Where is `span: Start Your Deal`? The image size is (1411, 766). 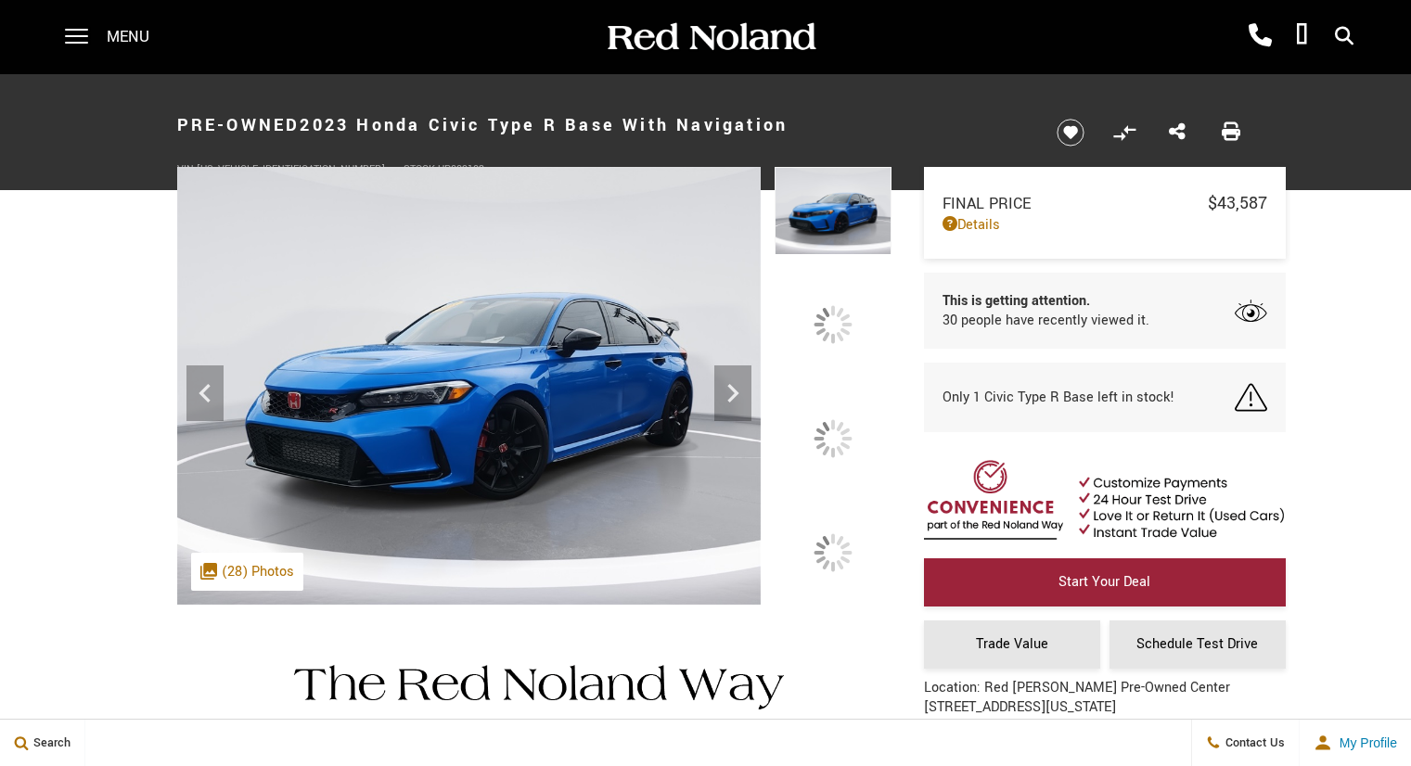 span: Start Your Deal is located at coordinates (1104, 582).